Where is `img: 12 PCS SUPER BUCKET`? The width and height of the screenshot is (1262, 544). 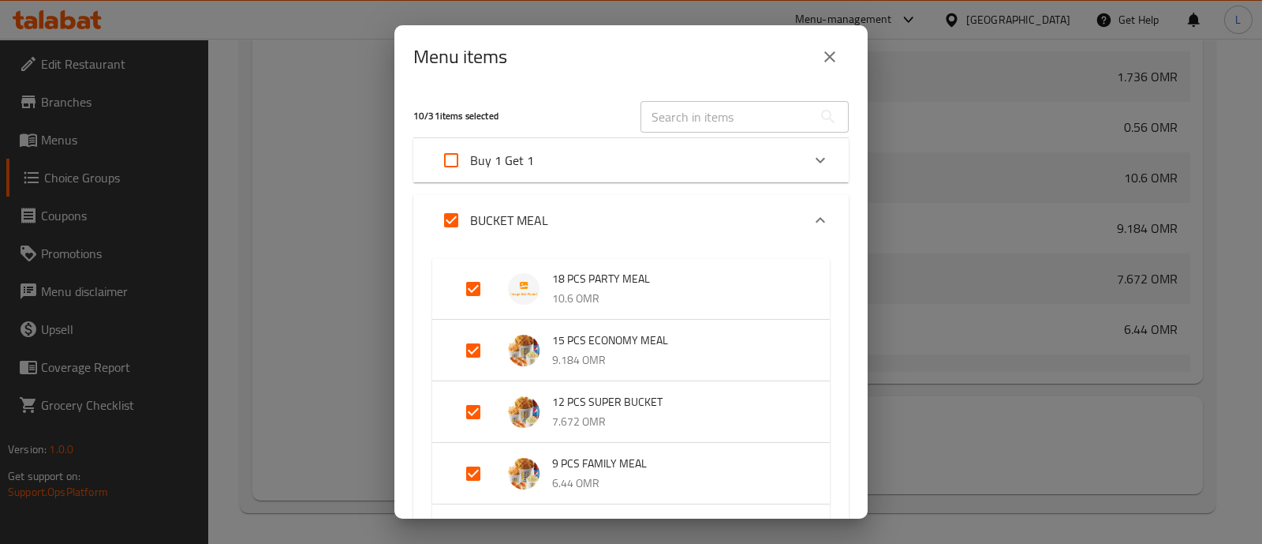
img: 12 PCS SUPER BUCKET is located at coordinates (524, 412).